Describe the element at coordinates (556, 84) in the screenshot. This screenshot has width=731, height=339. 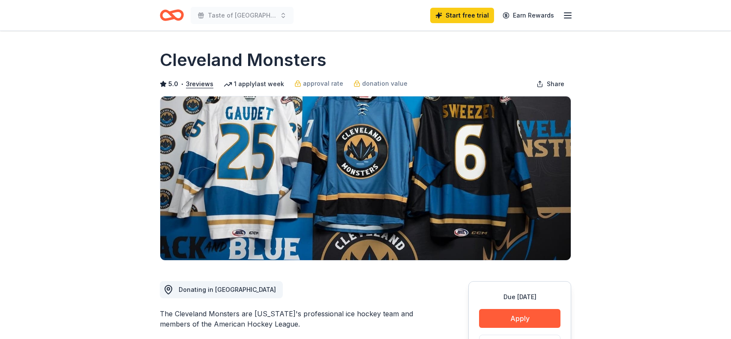
I see `span: Share` at that location.